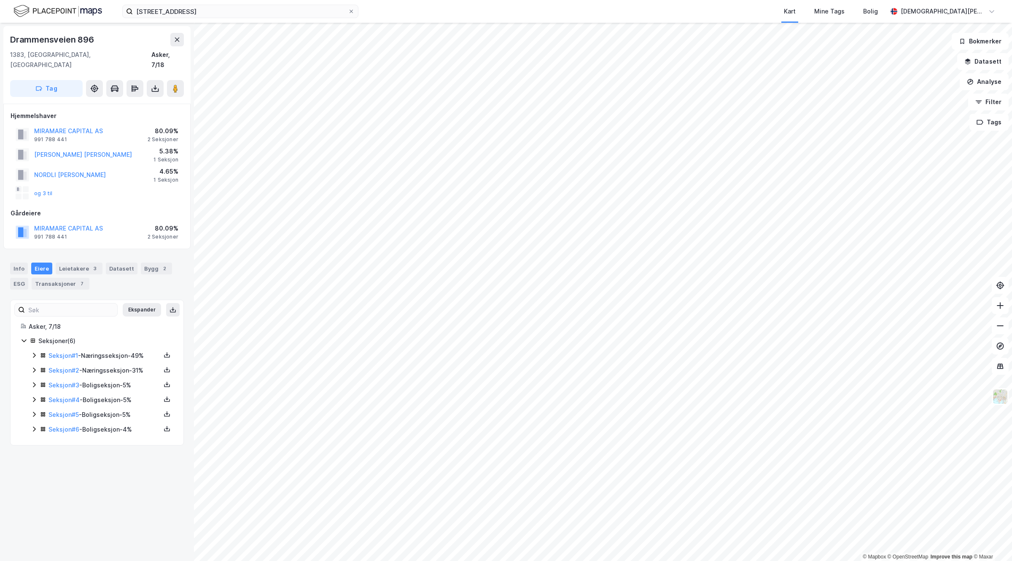 This screenshot has width=1012, height=561. I want to click on a: Seksjon#3, so click(64, 385).